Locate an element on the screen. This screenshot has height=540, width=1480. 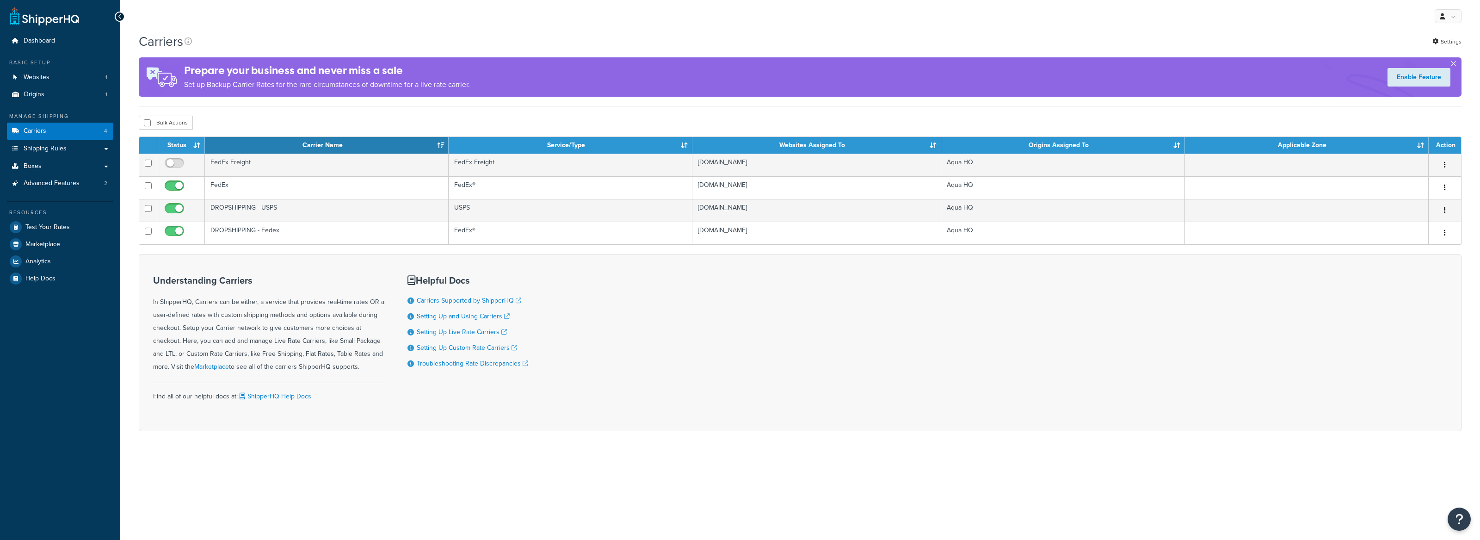
li: Boxes is located at coordinates (60, 166).